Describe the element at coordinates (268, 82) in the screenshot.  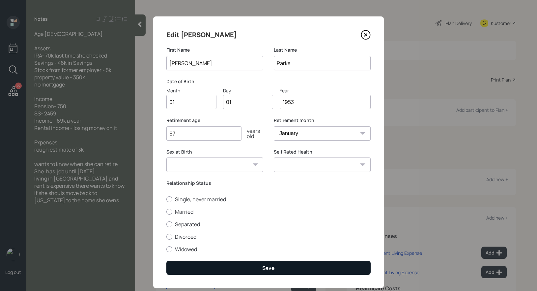
I see `label: Date of Birth` at that location.